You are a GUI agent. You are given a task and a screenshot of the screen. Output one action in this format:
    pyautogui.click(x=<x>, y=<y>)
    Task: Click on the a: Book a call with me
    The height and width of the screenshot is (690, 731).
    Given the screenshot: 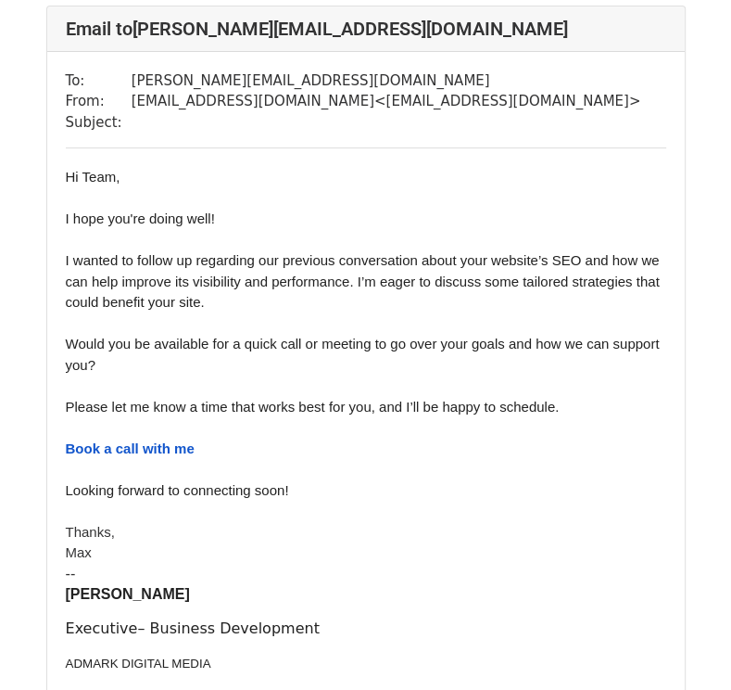 What is the action you would take?
    pyautogui.click(x=130, y=448)
    